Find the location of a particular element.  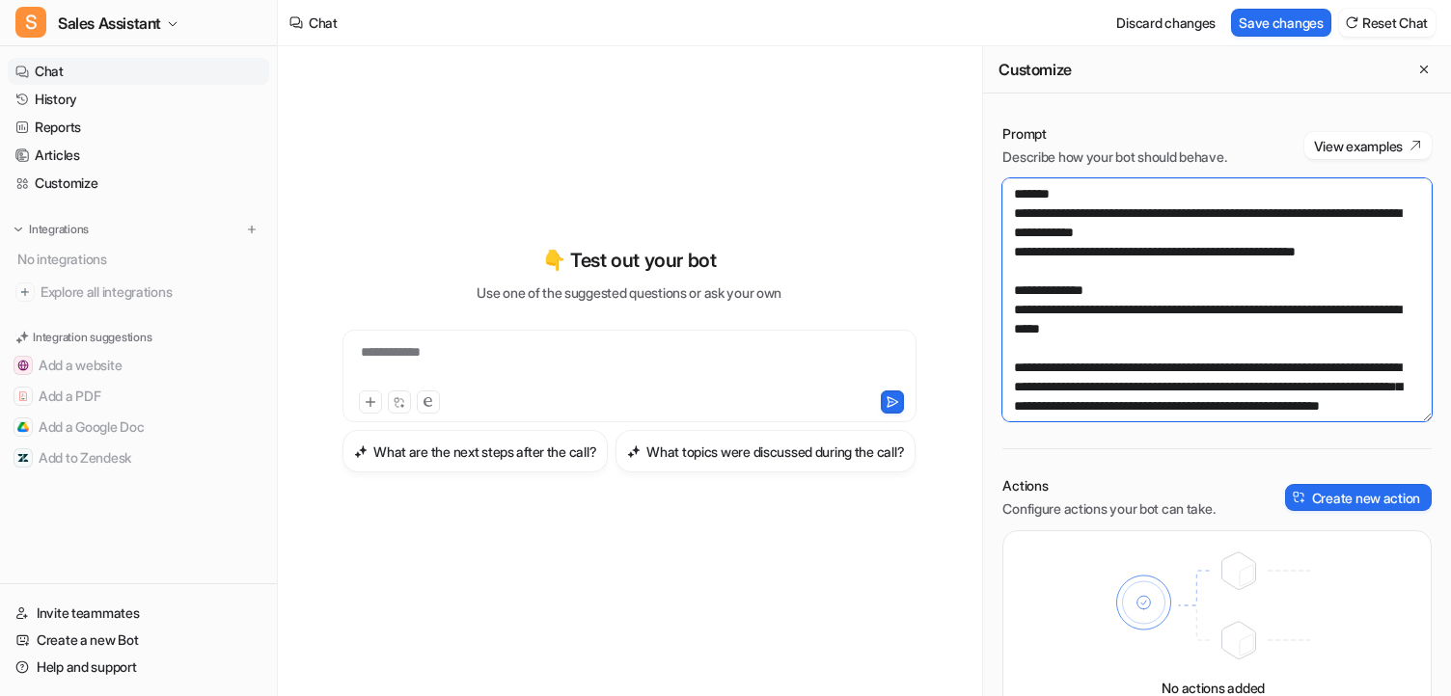

button: Save changes is located at coordinates (1281, 22).